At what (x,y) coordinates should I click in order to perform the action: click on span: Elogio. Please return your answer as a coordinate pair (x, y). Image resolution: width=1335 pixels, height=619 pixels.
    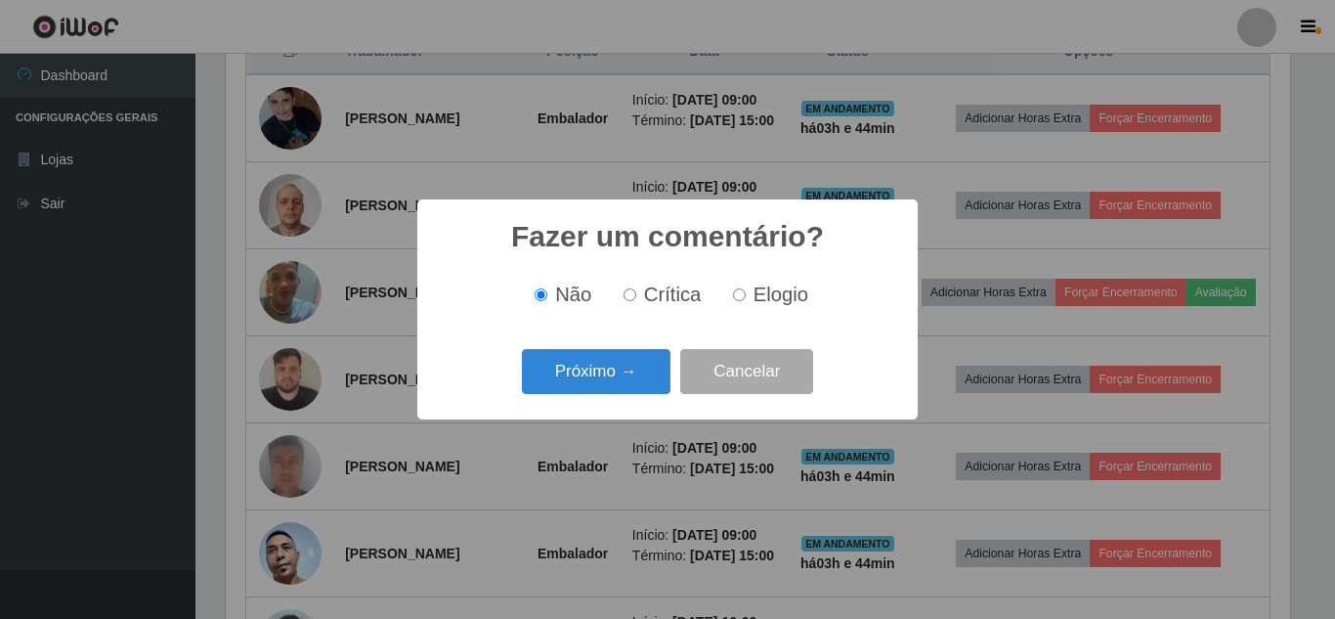
    Looking at the image, I should click on (781, 294).